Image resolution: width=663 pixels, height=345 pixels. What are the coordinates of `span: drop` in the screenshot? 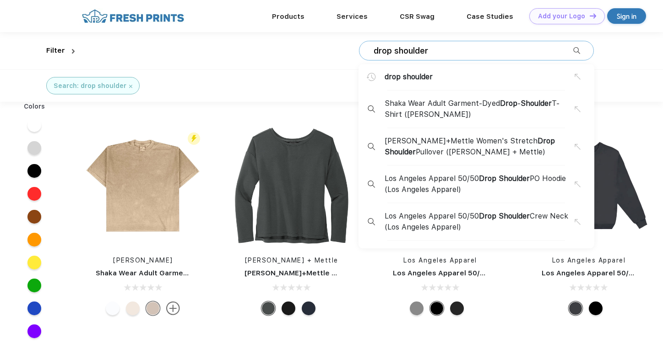 It's located at (393, 77).